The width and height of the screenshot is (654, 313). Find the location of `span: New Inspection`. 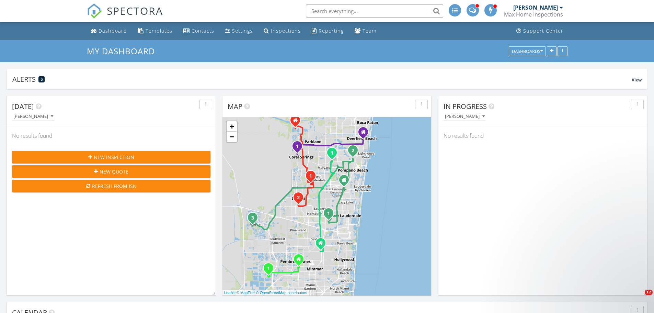

span: New Inspection is located at coordinates (114, 157).